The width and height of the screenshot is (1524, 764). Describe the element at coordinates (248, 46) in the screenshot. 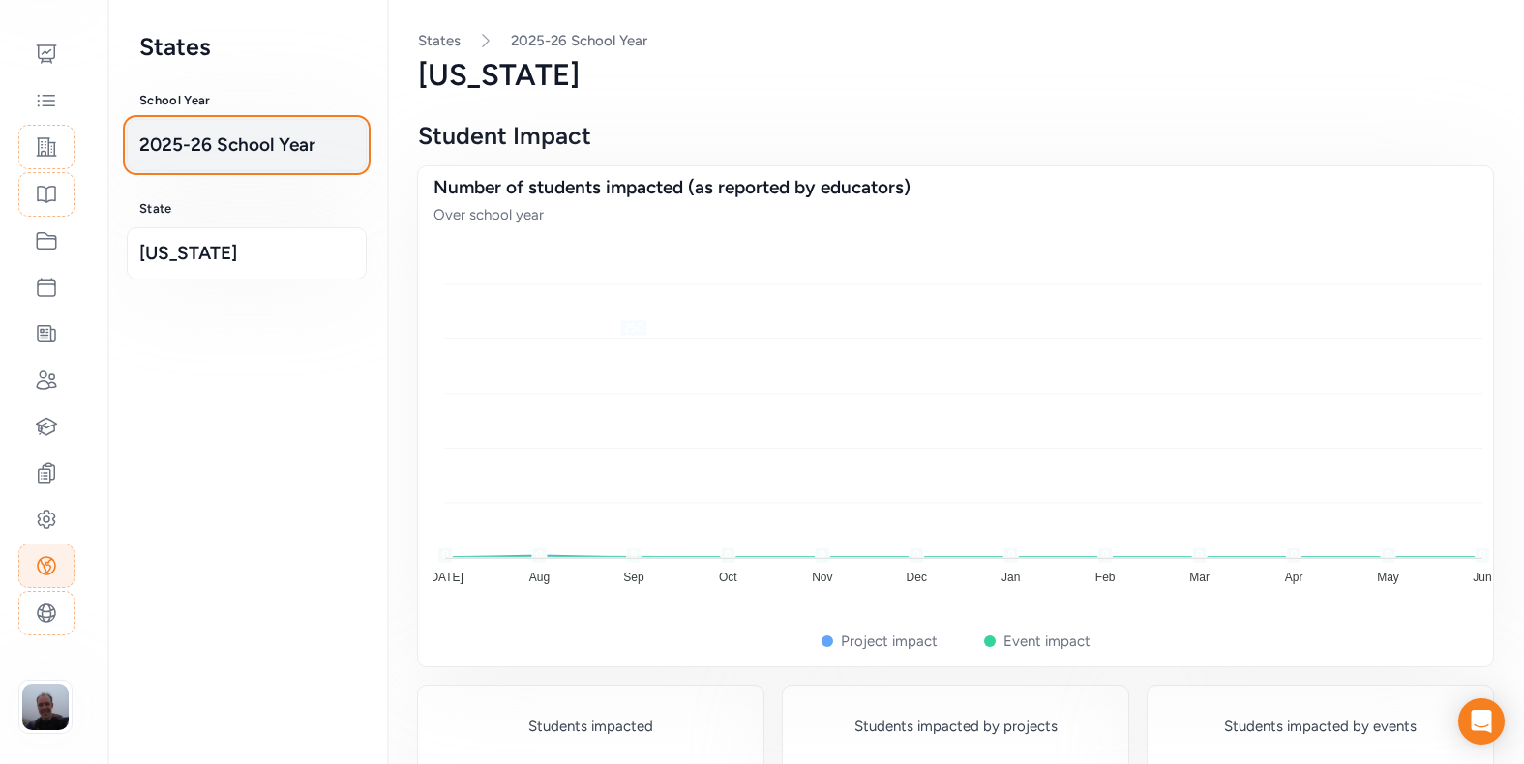

I see `h2: States` at that location.